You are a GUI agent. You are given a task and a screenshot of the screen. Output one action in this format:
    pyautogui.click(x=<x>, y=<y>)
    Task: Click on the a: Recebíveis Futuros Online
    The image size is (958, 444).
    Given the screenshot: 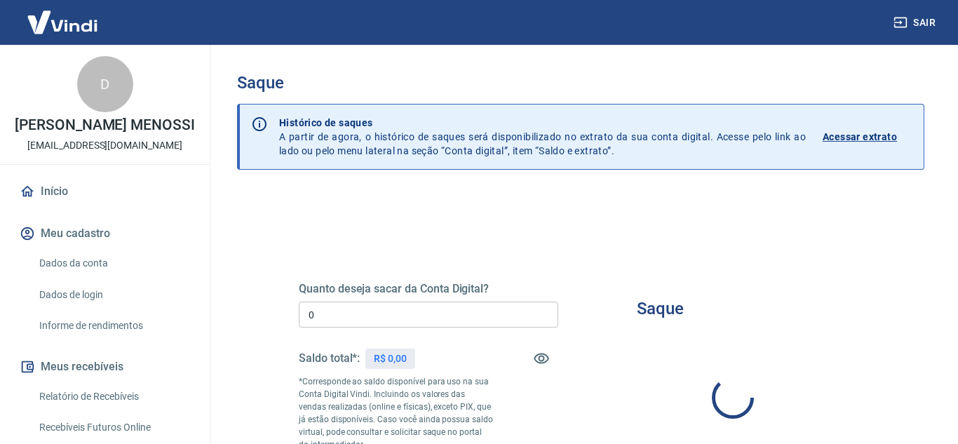 What is the action you would take?
    pyautogui.click(x=113, y=427)
    